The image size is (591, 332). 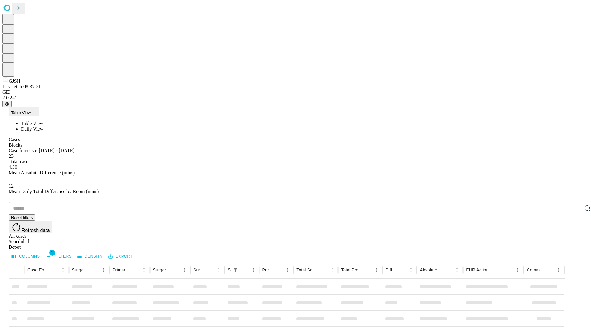 What do you see at coordinates (14, 81) in the screenshot?
I see `span: GJSH` at bounding box center [14, 81].